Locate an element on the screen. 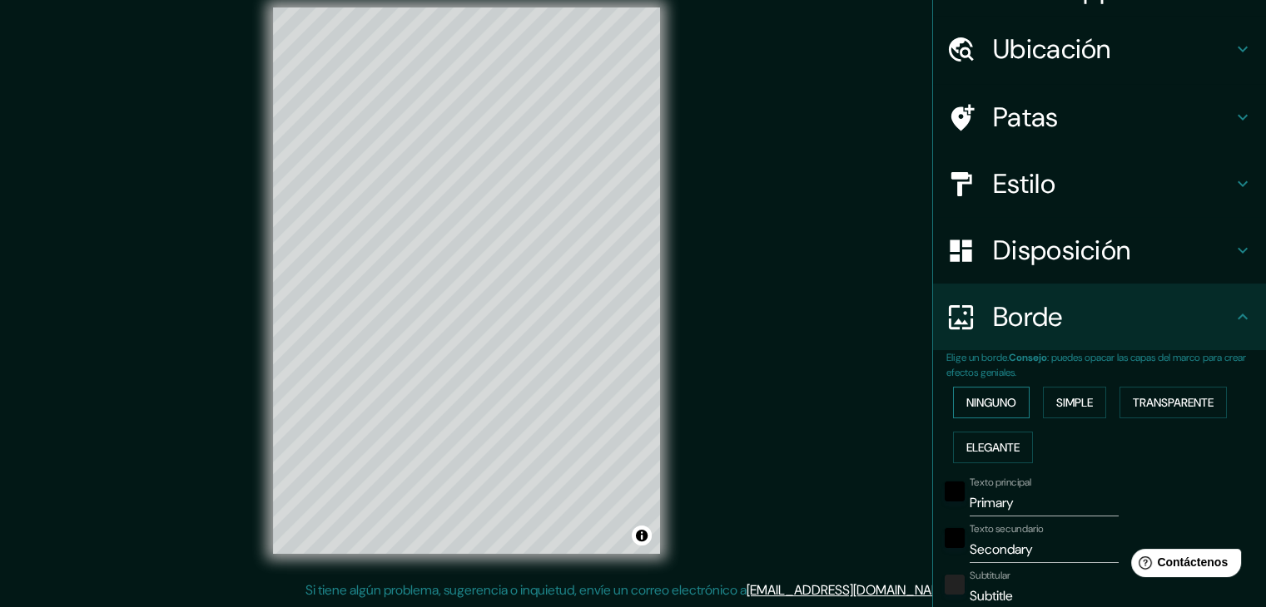 This screenshot has width=1266, height=607. font: Consejo is located at coordinates (1028, 358).